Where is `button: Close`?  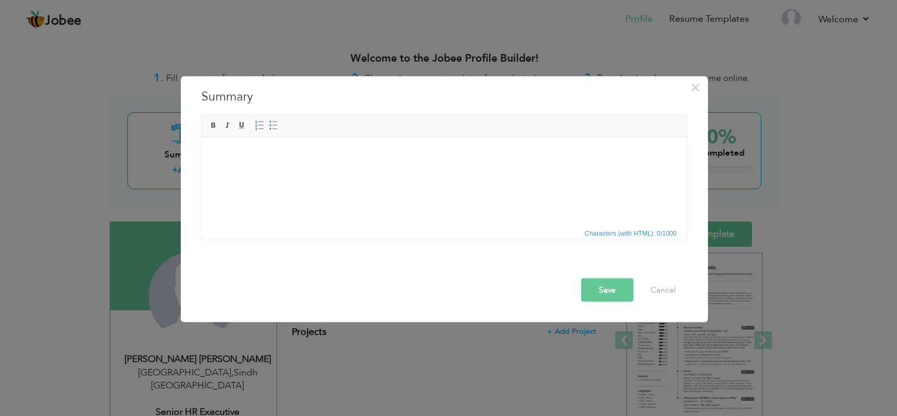
button: Close is located at coordinates (696, 87).